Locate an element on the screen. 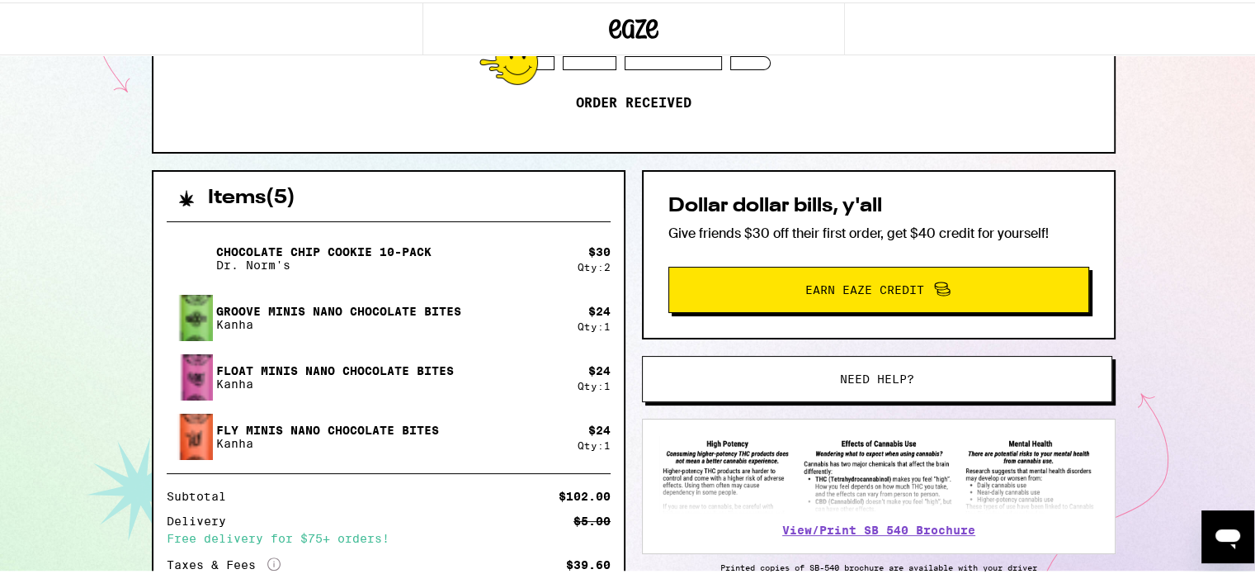  div: $5.00 is located at coordinates (592, 518).